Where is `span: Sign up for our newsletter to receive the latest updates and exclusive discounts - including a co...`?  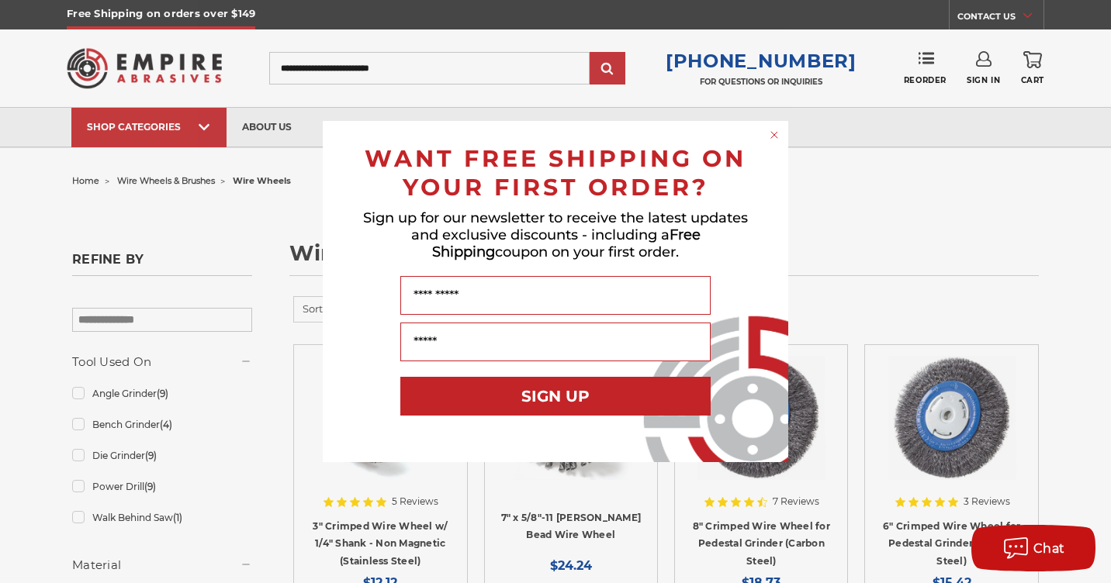
span: Sign up for our newsletter to receive the latest updates and exclusive discounts - including a co... is located at coordinates (556, 235).